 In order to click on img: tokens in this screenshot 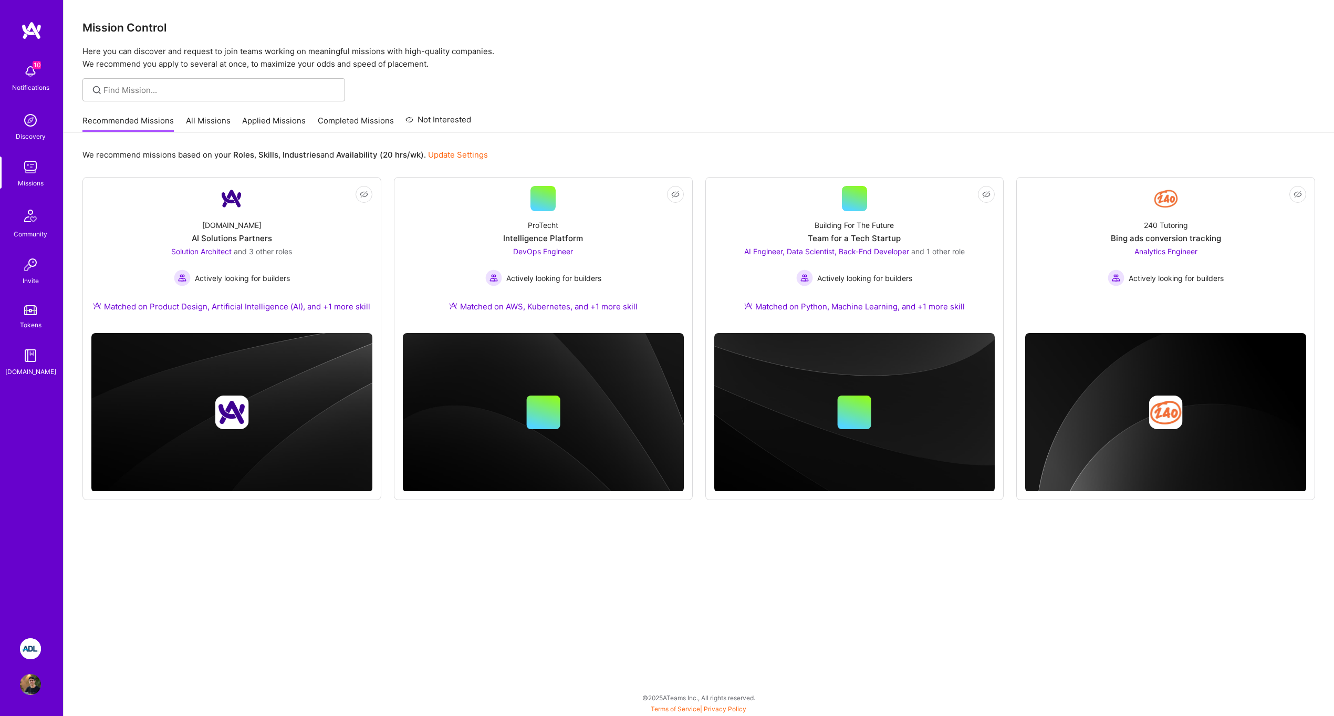, I will do `click(30, 310)`.